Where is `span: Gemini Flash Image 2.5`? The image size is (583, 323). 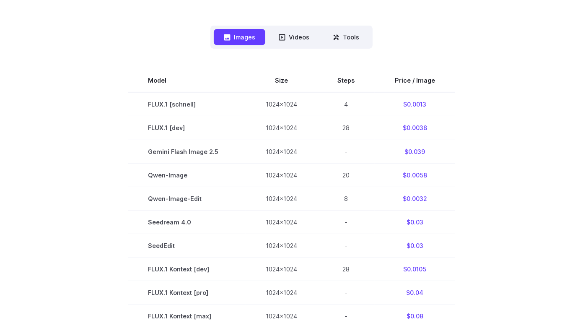
span: Gemini Flash Image 2.5 is located at coordinates (186, 151).